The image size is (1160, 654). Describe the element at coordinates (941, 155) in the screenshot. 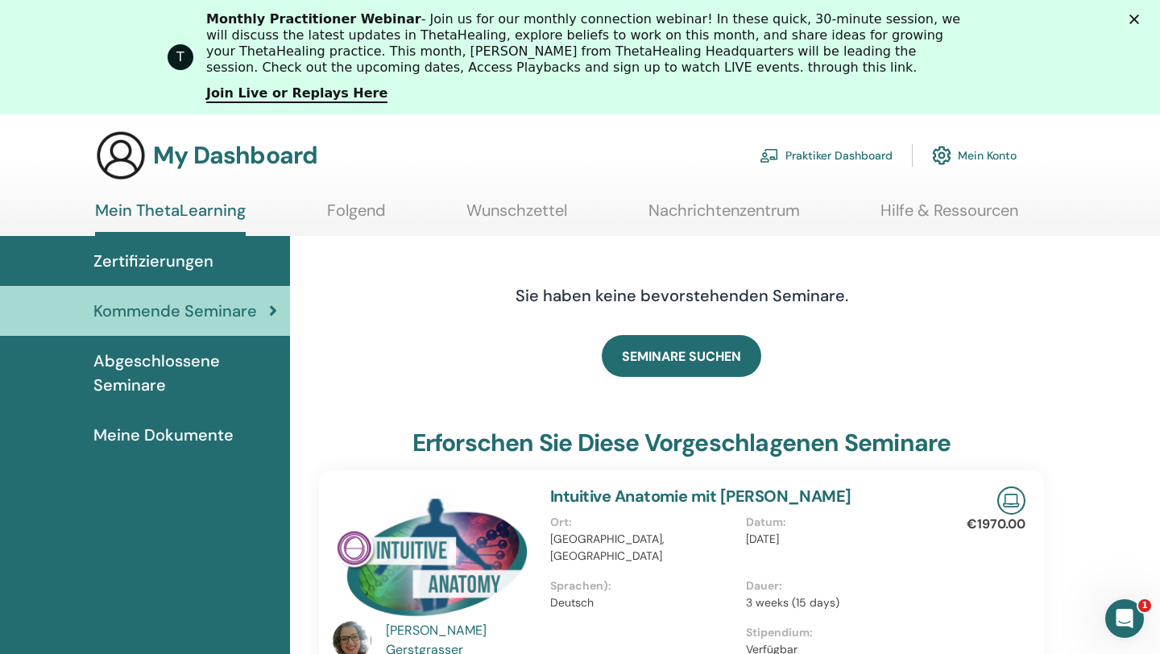

I see `img: cog.svg` at that location.